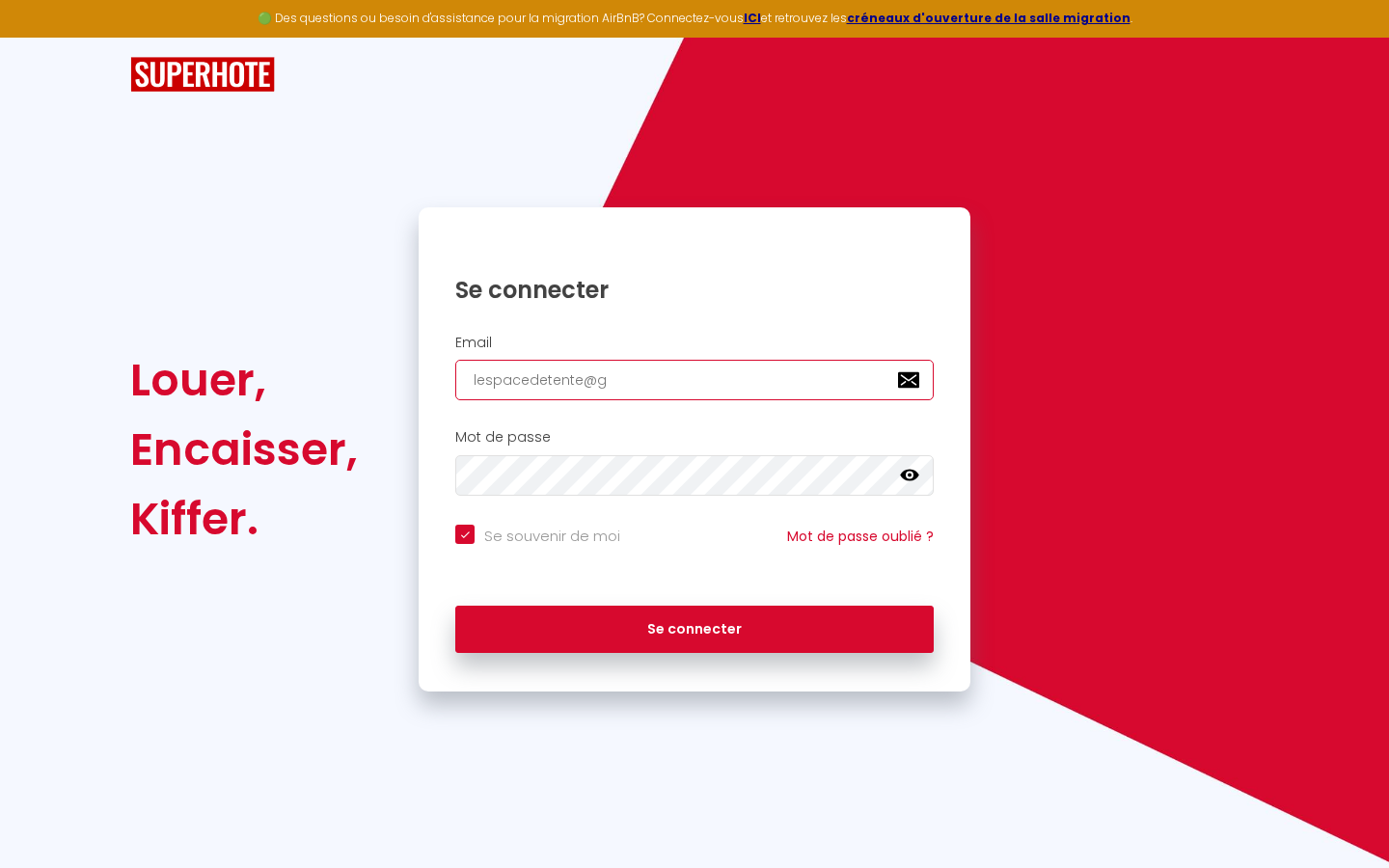 This screenshot has height=868, width=1389. What do you see at coordinates (860, 536) in the screenshot?
I see `a: Mot de passe oublié ?` at bounding box center [860, 536].